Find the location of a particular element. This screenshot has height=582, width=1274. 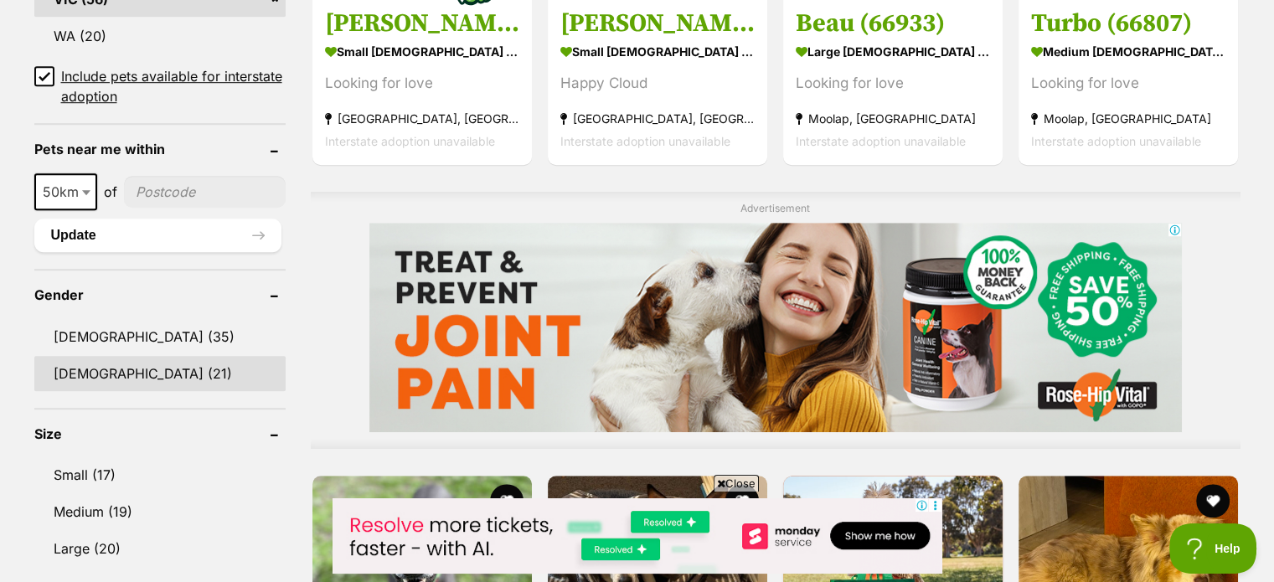

span: Include pets available for interstate adoption is located at coordinates (173, 86).